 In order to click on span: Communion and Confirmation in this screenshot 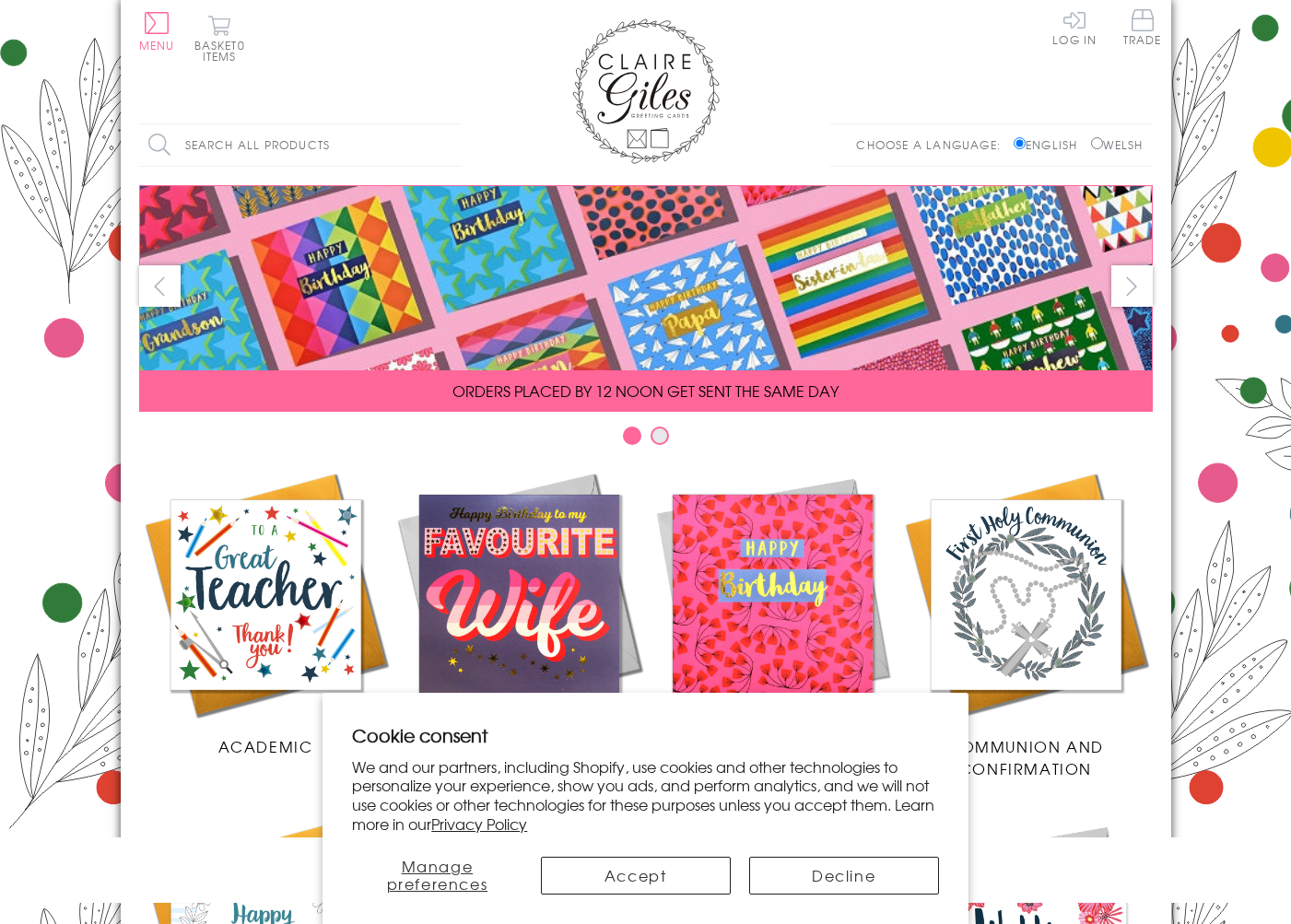, I will do `click(1025, 758)`.